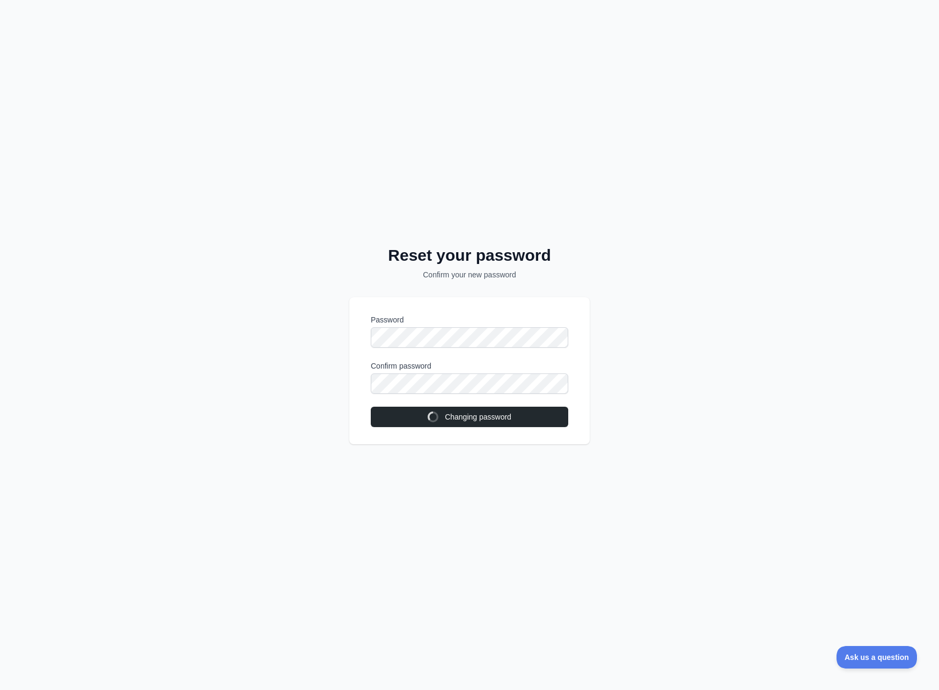  Describe the element at coordinates (470, 255) in the screenshot. I see `h2: Reset your password` at that location.